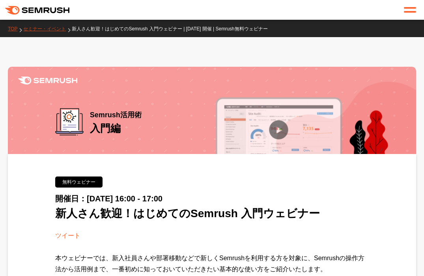 The height and width of the screenshot is (276, 424). What do you see at coordinates (105, 128) in the screenshot?
I see `span: 入門編` at bounding box center [105, 128].